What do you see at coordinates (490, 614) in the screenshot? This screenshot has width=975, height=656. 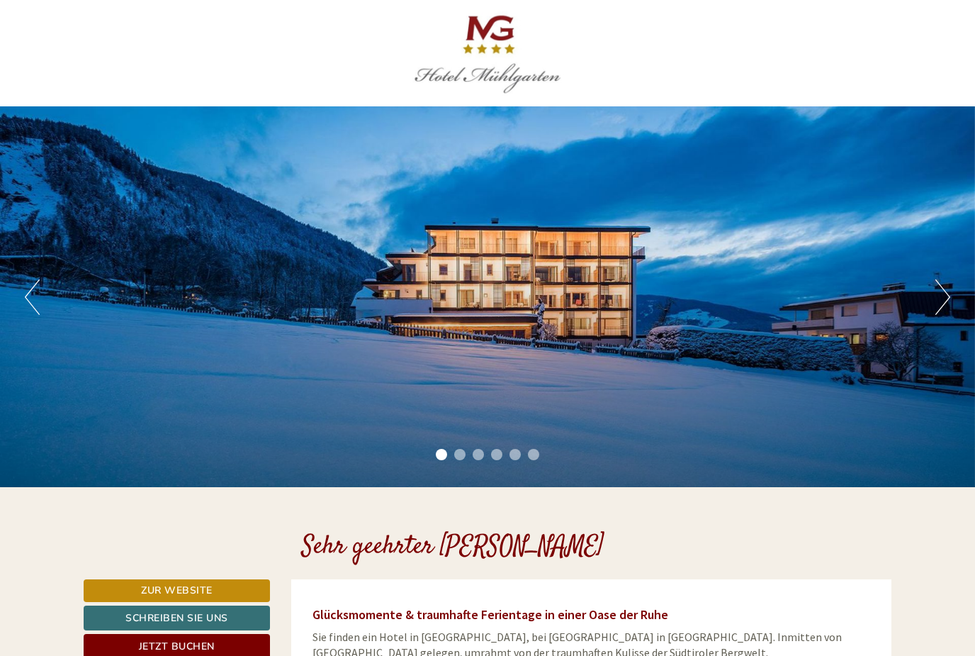 I see `span: Glücksmomente & traumhafte Ferientage in einer Oase der Ruhe` at bounding box center [490, 614].